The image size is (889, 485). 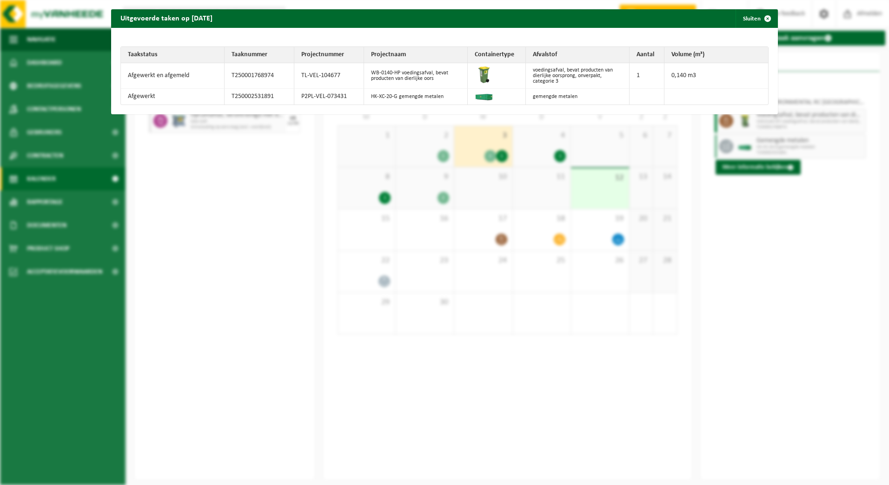 I want to click on th: Volume (m³), so click(x=716, y=55).